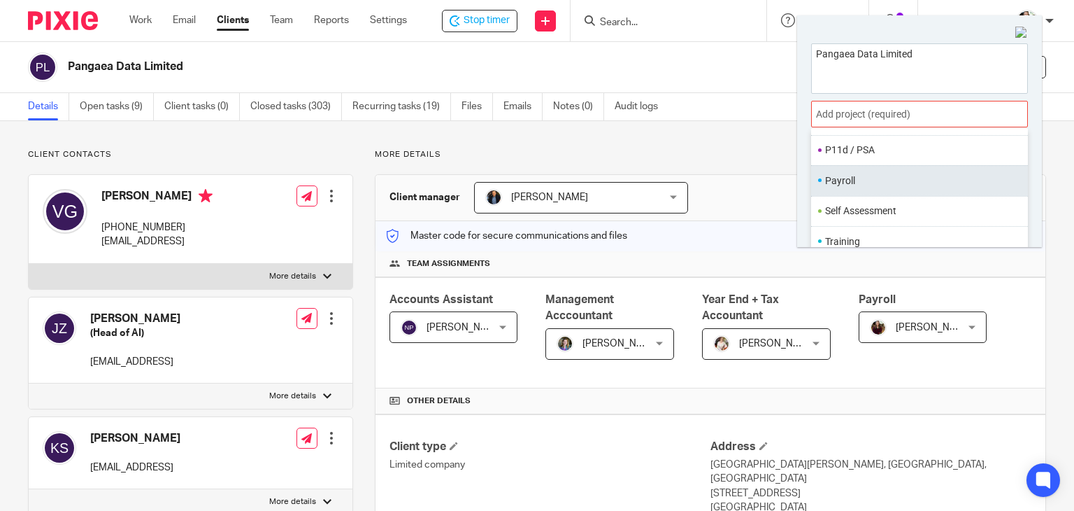 This screenshot has width=1074, height=511. What do you see at coordinates (48, 106) in the screenshot?
I see `a: Details` at bounding box center [48, 106].